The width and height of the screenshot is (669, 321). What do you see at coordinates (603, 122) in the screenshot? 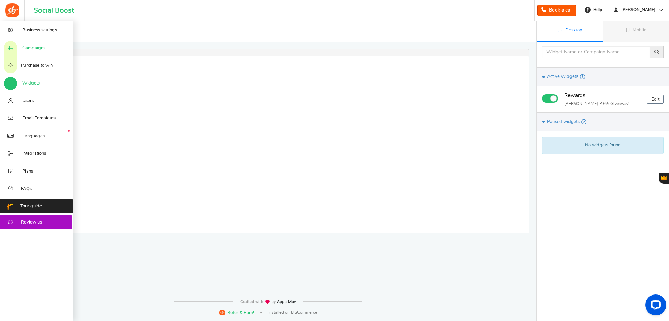
I see `a: Paused widgets` at bounding box center [603, 122].